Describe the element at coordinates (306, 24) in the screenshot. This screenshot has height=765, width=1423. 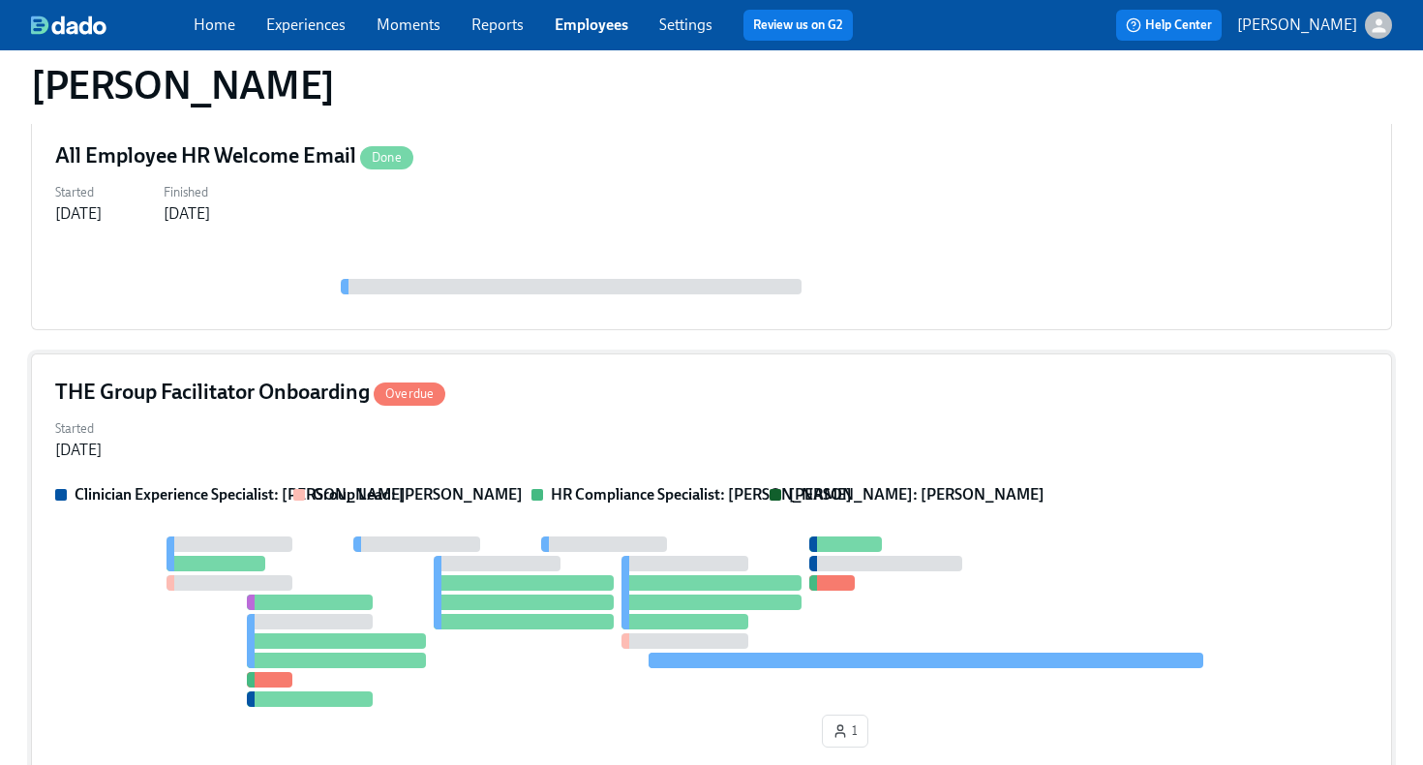
I see `a: Experiences` at that location.